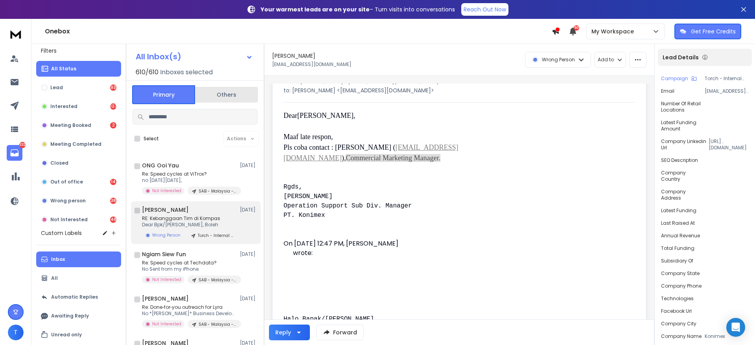 The image size is (755, 345). I want to click on p: Latest Funding Amount, so click(686, 126).